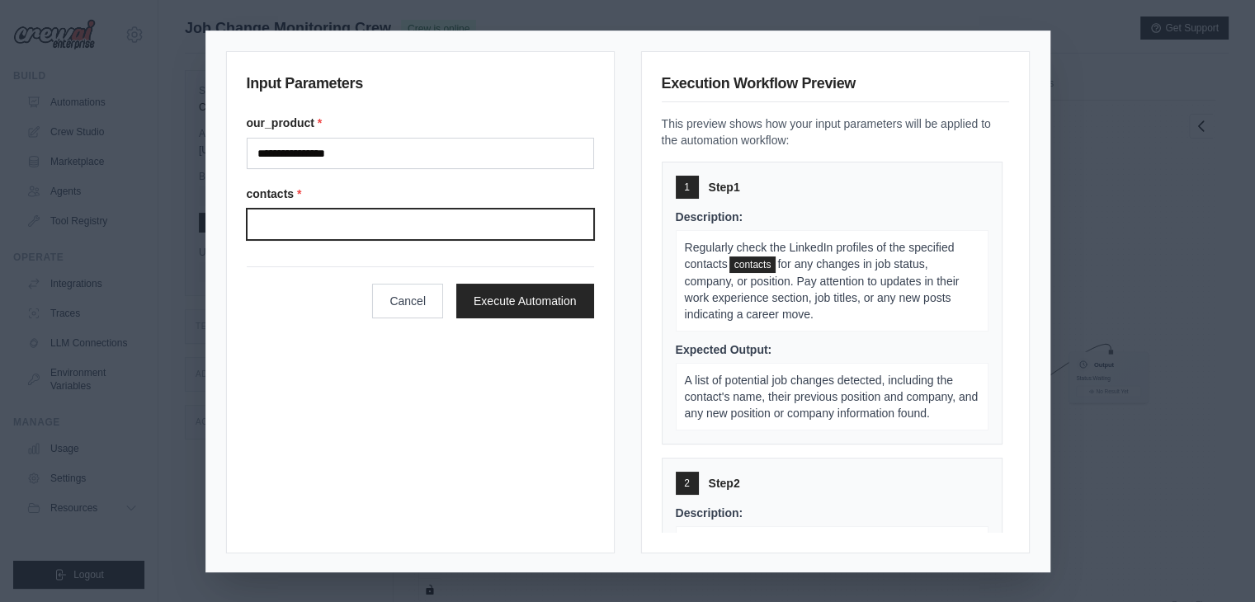  What do you see at coordinates (820, 256) in the screenshot?
I see `span: Regularly check the LinkedIn profiles of the specified contacts` at bounding box center [820, 256].